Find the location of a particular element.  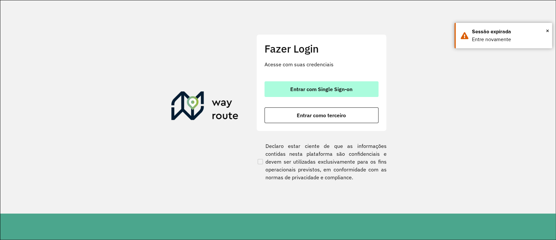

span: Entrar como terceiro is located at coordinates (321, 115).